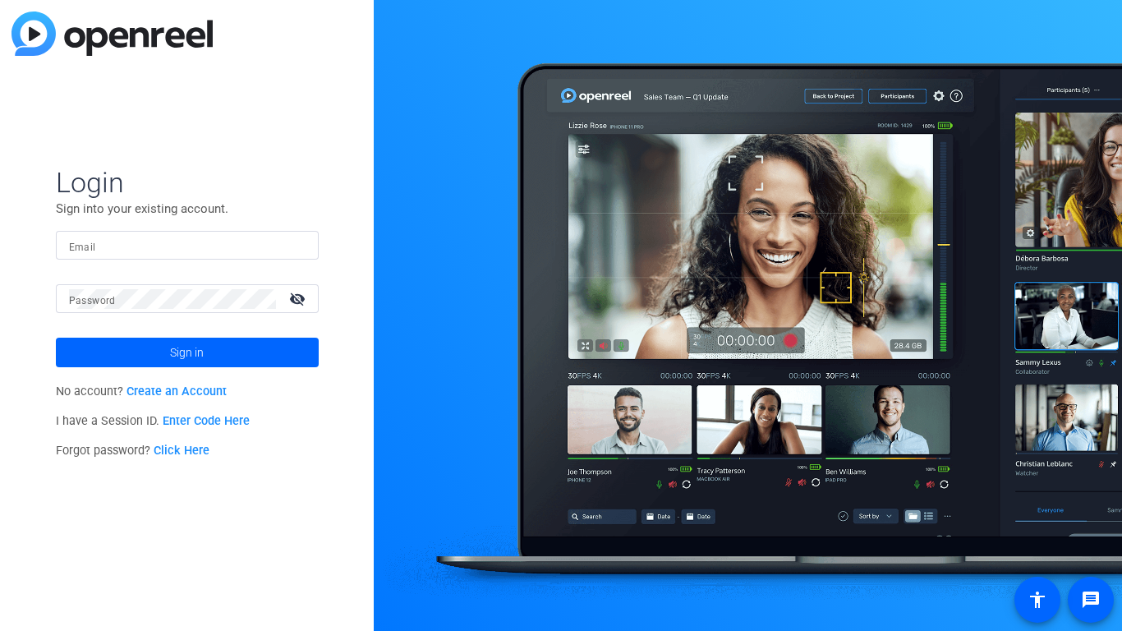  What do you see at coordinates (187, 352) in the screenshot?
I see `span: Sign in` at bounding box center [187, 352].